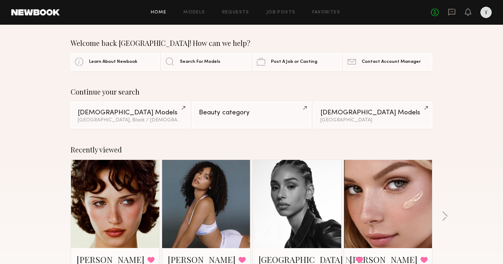 This screenshot has height=264, width=503. I want to click on a: Beauty category, so click(251, 115).